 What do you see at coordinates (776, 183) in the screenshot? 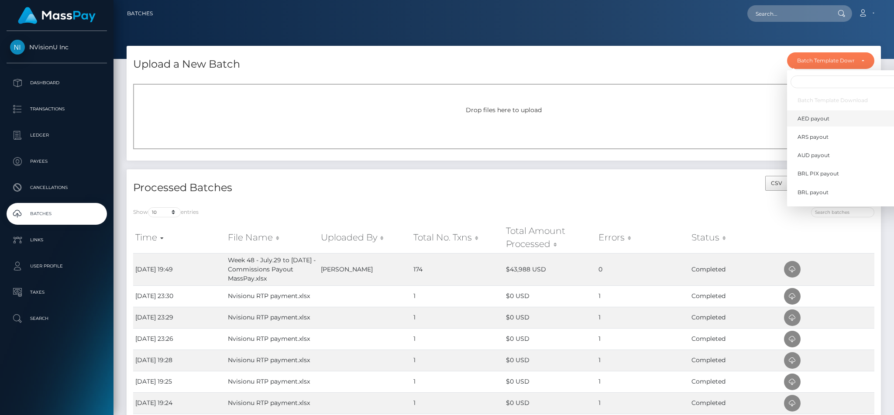
I see `button: CSV` at bounding box center [776, 183].